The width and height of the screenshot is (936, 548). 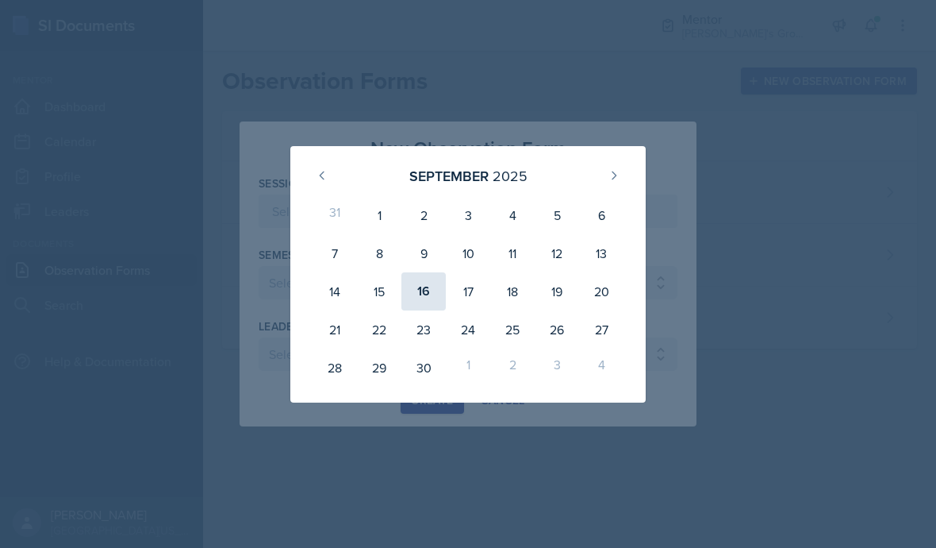 What do you see at coordinates (468, 329) in the screenshot?
I see `div: 24` at bounding box center [468, 329].